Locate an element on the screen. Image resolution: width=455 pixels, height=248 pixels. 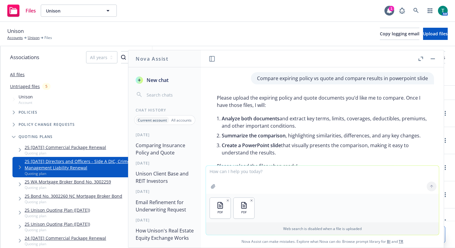
p: Web search is disabled when a file is uploaded is located at coordinates (323, 228).